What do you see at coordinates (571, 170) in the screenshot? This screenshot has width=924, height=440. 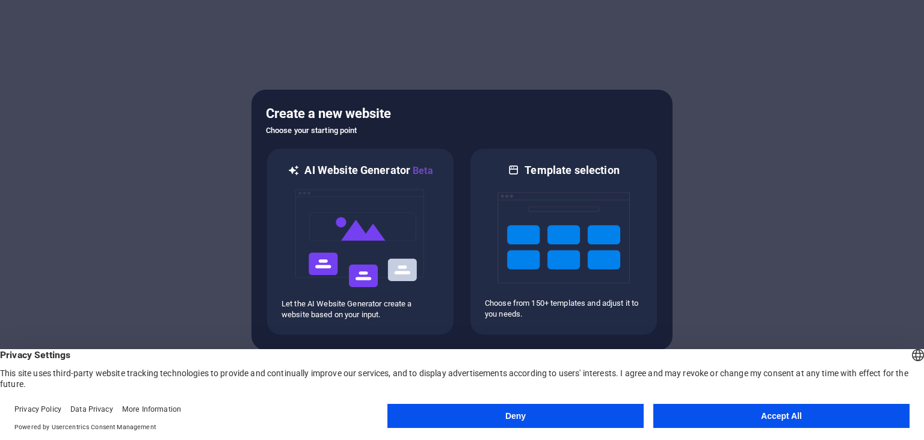 I see `h6: Template selection` at bounding box center [571, 170].